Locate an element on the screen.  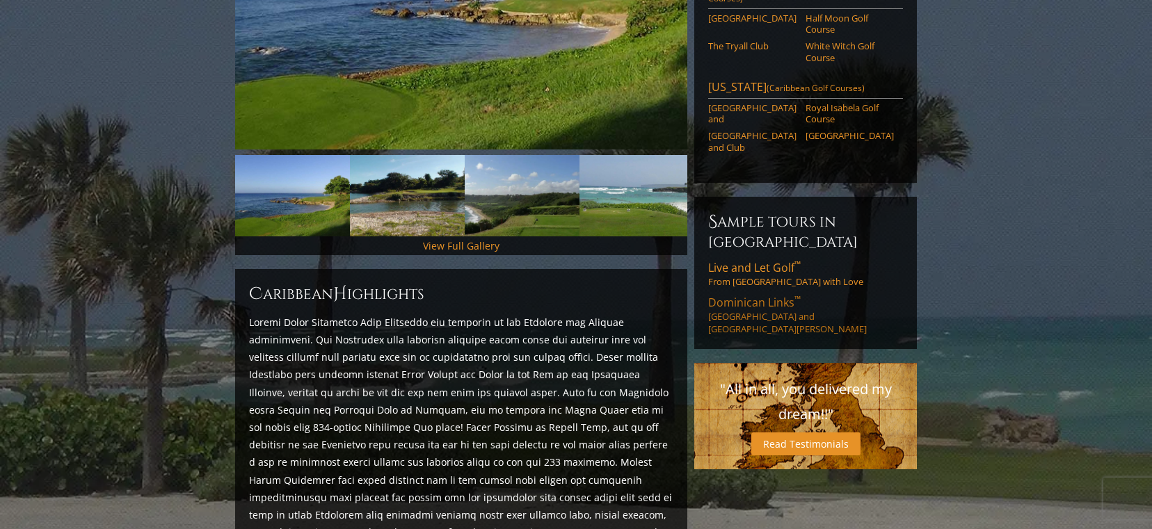
a: The Tryall Club is located at coordinates (752, 46).